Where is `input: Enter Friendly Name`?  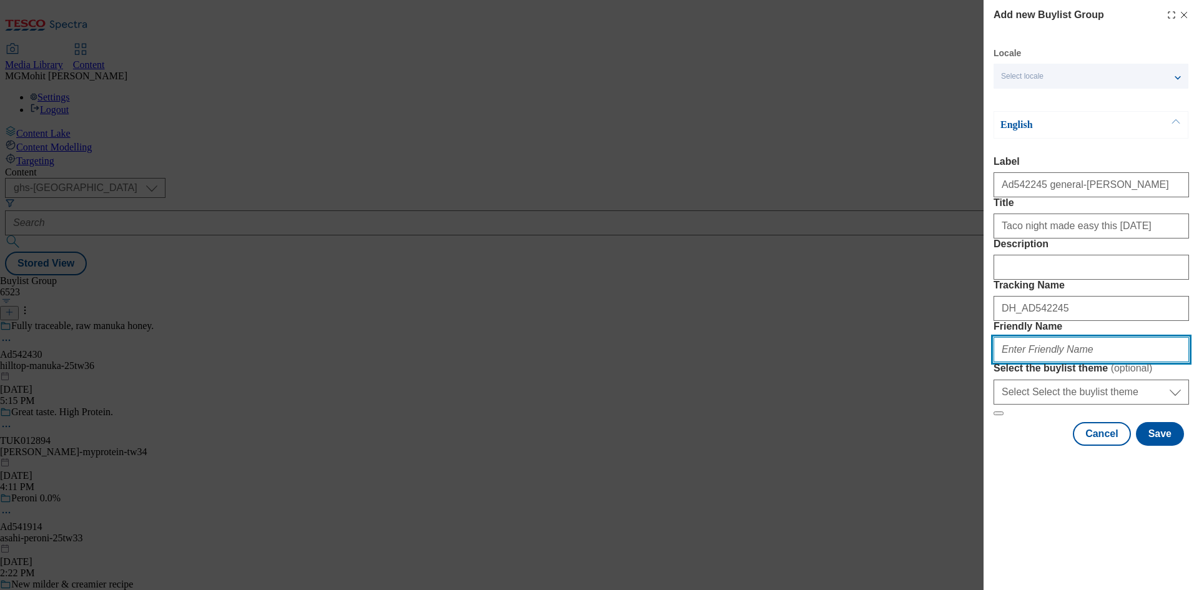 input: Enter Friendly Name is located at coordinates (1091, 350).